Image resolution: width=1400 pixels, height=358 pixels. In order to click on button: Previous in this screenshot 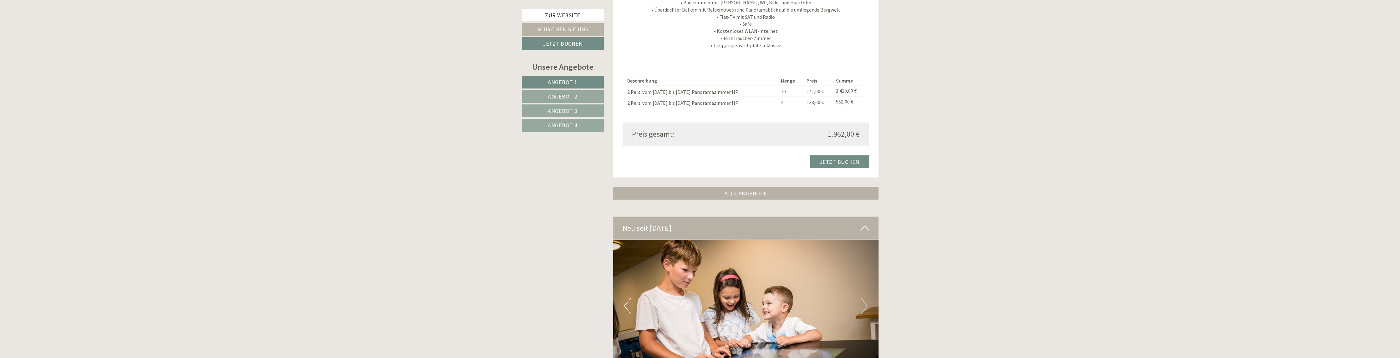, I will do `click(627, 306)`.